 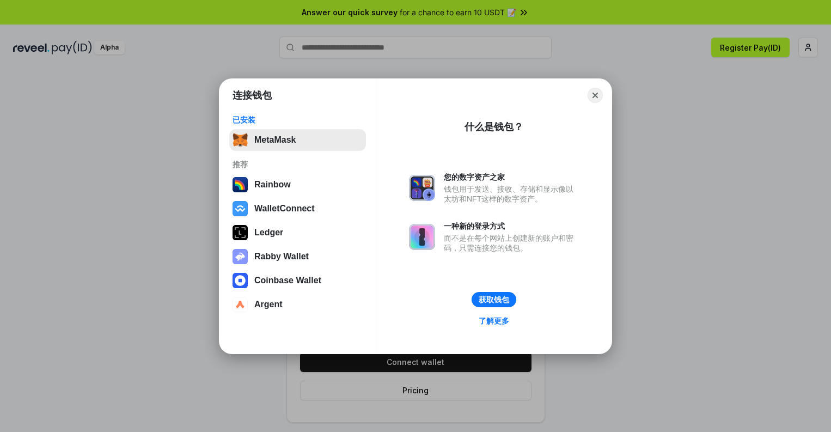 What do you see at coordinates (284, 209) in the screenshot?
I see `div: WalletConnect` at bounding box center [284, 209].